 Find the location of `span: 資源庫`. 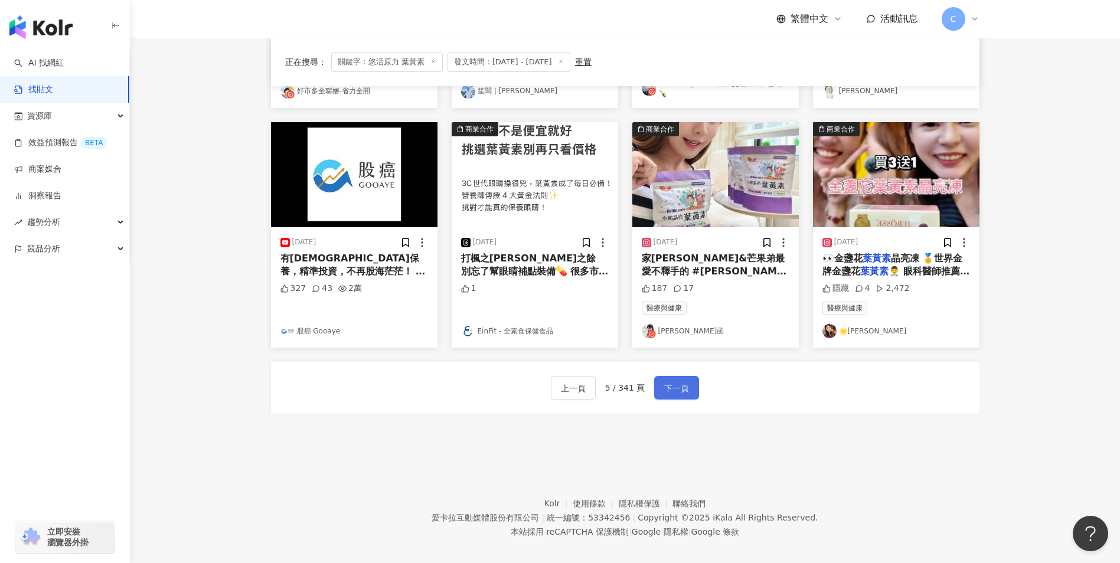

span: 資源庫 is located at coordinates (40, 116).